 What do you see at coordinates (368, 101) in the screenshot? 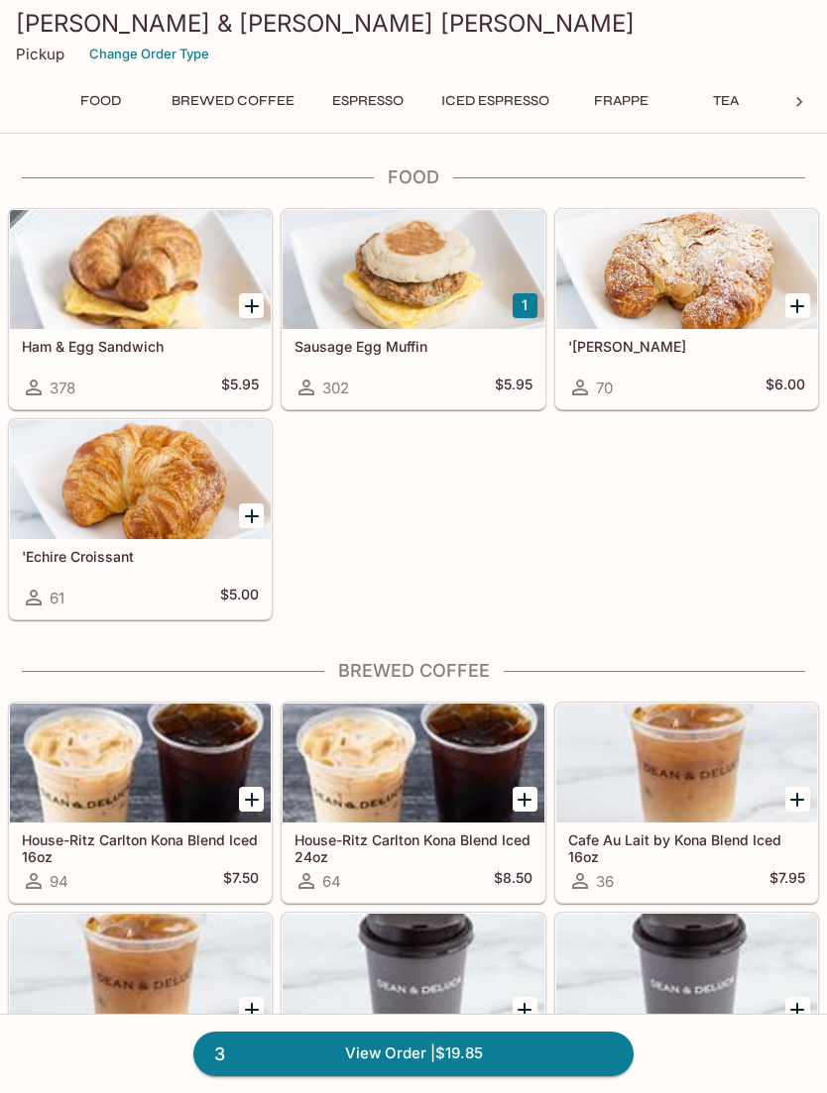
I see `button: Espresso` at bounding box center [368, 101].